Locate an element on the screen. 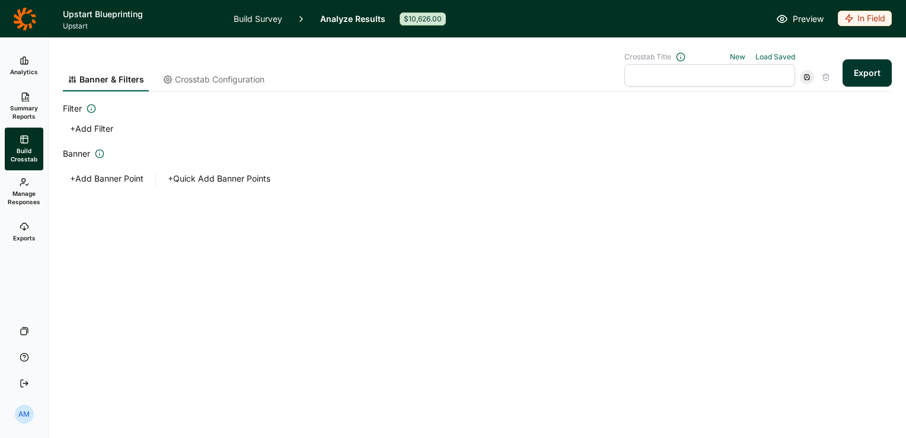 This screenshot has height=438, width=906. div: Save Crosstab is located at coordinates (807, 77).